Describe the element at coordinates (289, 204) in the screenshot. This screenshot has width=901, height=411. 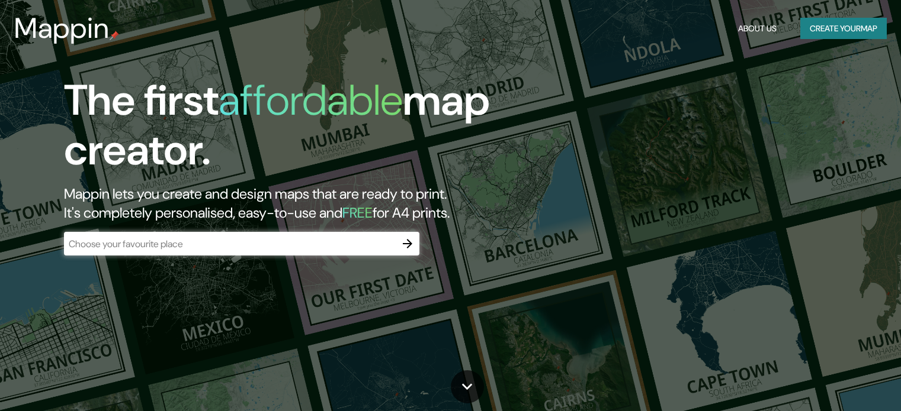
I see `h2: Mappin lets you create and design maps that are ready to print. It's completely personalised, eas...` at that location.